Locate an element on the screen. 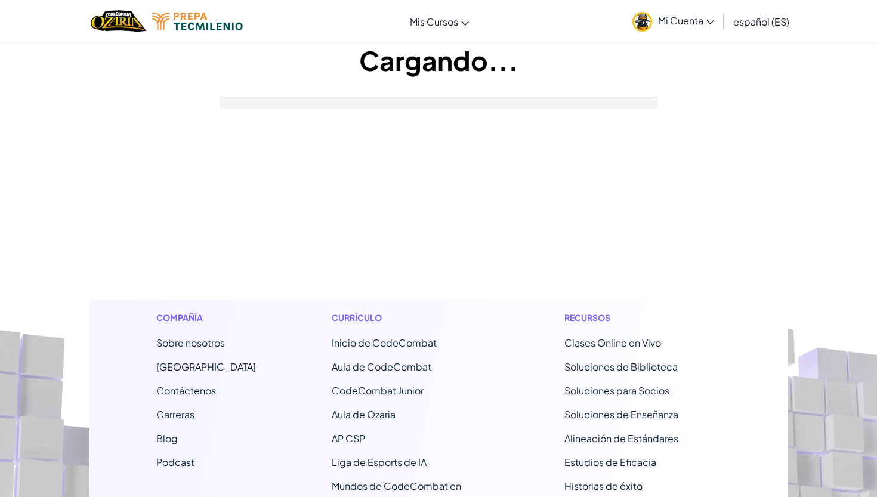 This screenshot has height=497, width=877. a: Blog is located at coordinates (167, 438).